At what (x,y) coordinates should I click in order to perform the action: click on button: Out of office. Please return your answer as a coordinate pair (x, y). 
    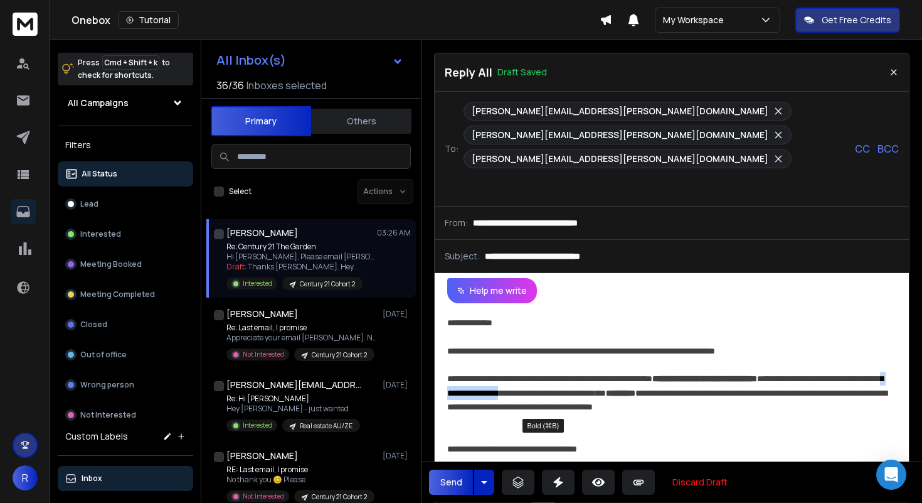
    Looking at the image, I should click on (125, 354).